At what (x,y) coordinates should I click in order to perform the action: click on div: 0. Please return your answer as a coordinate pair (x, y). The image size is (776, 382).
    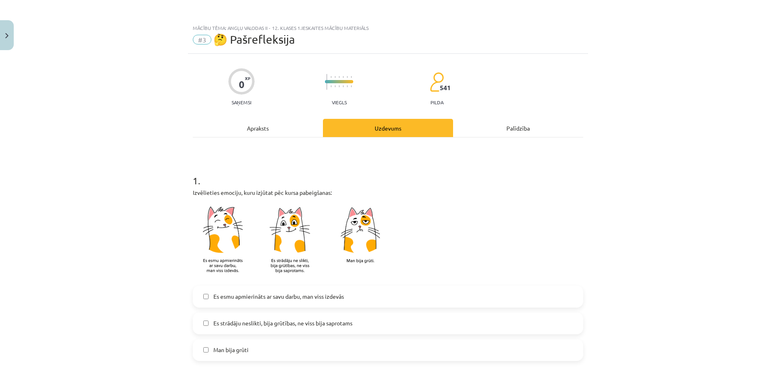
    Looking at the image, I should click on (242, 84).